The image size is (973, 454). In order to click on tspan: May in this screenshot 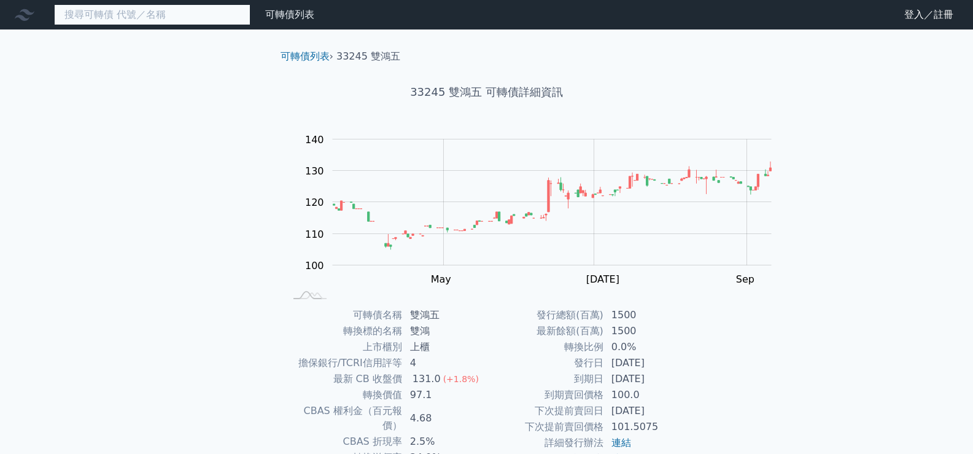, I will do `click(441, 279)`.